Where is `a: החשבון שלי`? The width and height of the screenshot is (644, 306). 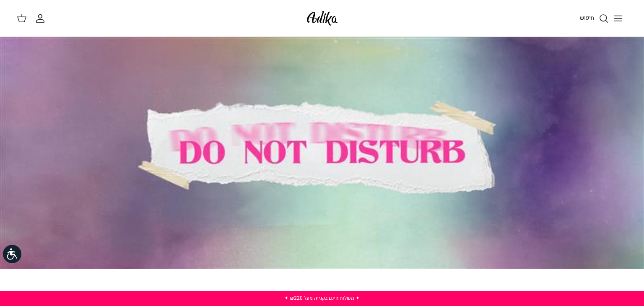 a: החשבון שלי is located at coordinates (42, 18).